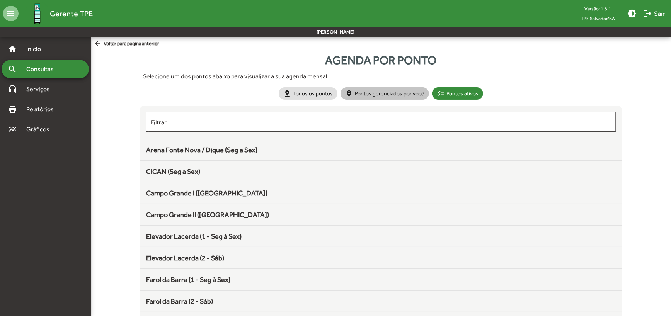 This screenshot has height=316, width=671. What do you see at coordinates (185, 258) in the screenshot?
I see `span: Elevador Lacerda (2 - Sáb)` at bounding box center [185, 258].